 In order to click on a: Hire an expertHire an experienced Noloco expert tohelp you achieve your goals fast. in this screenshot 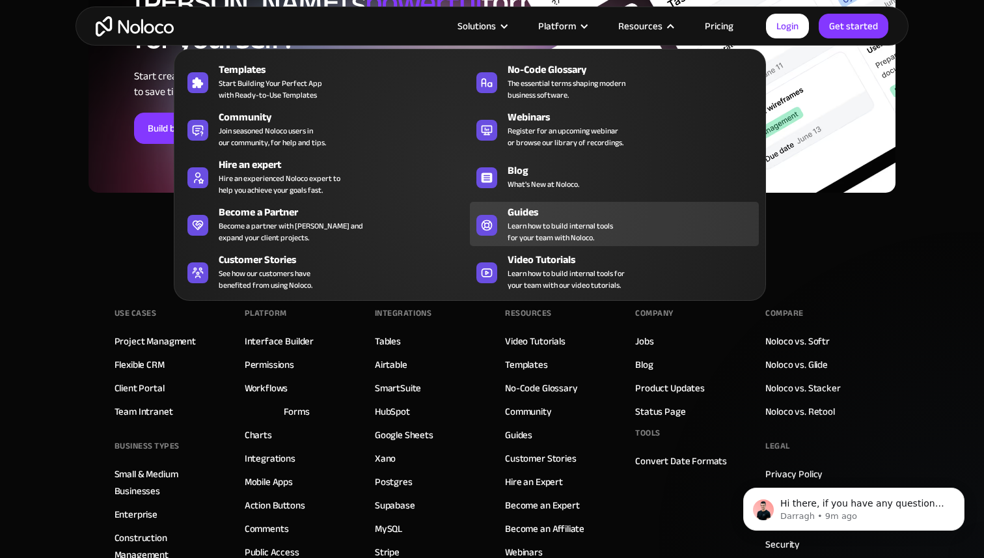, I will do `click(325, 176)`.